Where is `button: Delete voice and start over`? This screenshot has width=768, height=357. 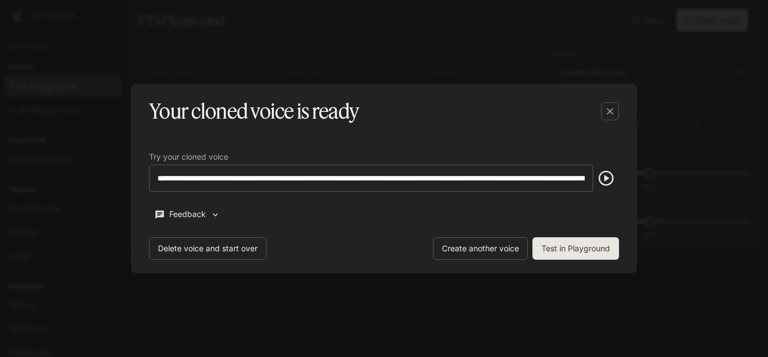
button: Delete voice and start over is located at coordinates (208, 249).